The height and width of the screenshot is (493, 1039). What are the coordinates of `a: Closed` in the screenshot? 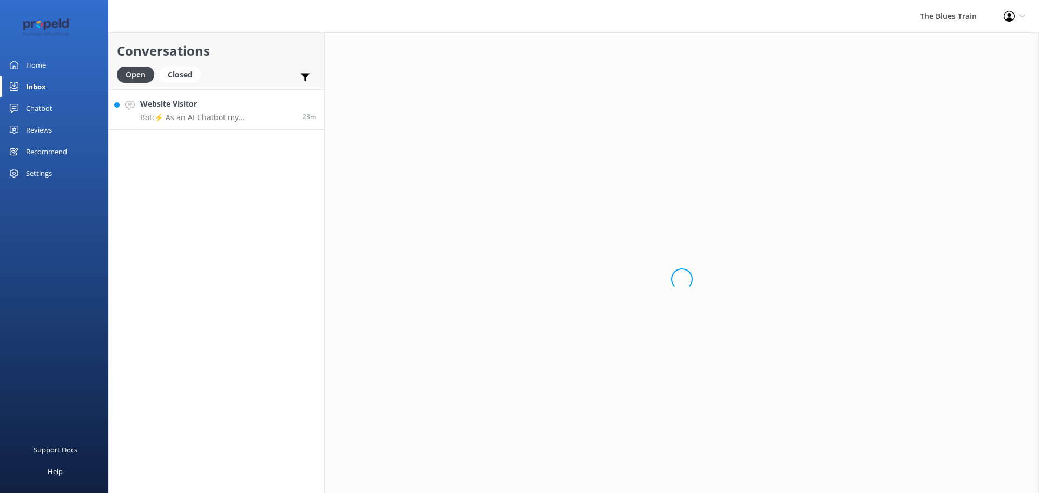 It's located at (183, 74).